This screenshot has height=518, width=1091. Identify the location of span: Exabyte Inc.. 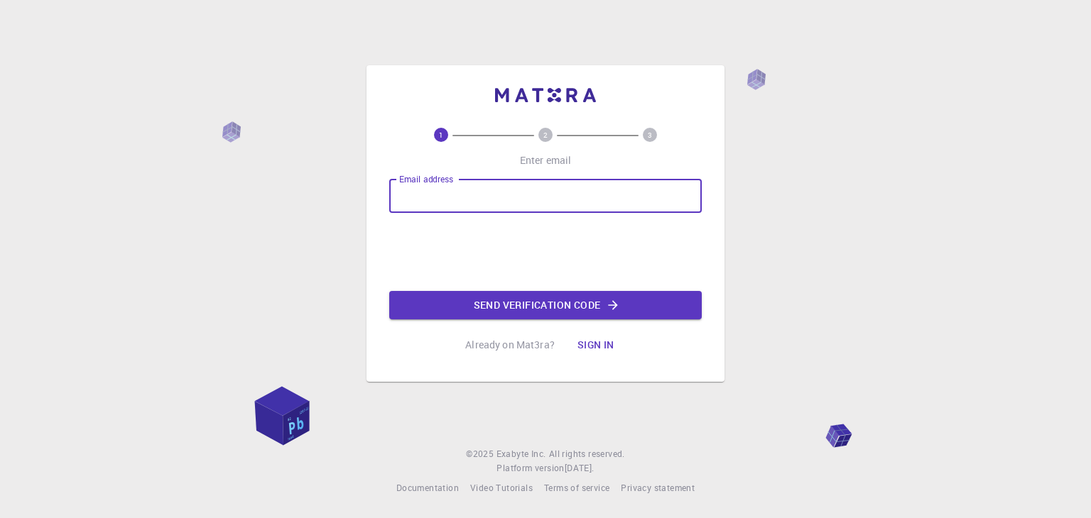
(521, 454).